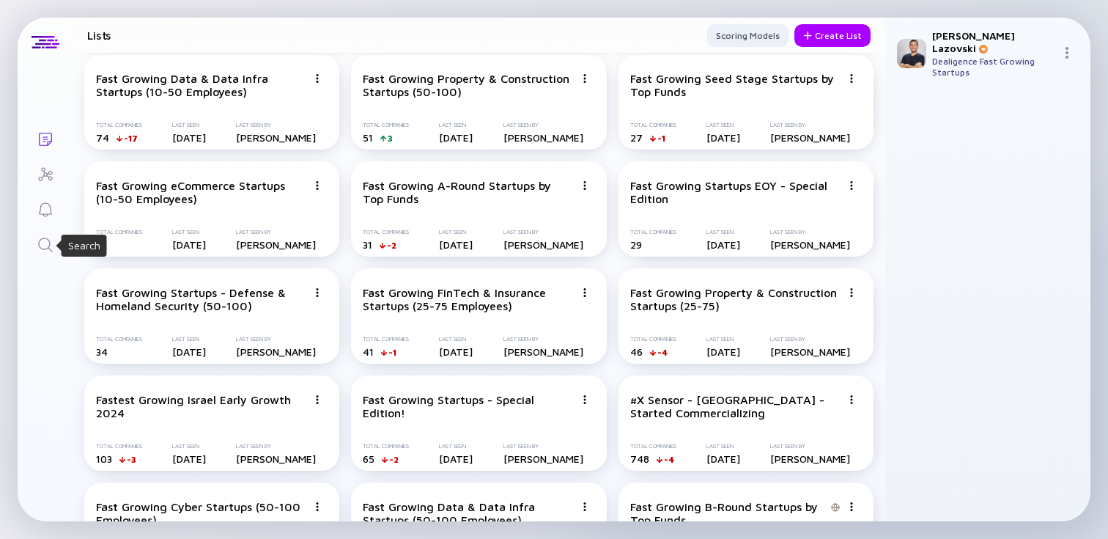  Describe the element at coordinates (131, 459) in the screenshot. I see `div: -3` at that location.